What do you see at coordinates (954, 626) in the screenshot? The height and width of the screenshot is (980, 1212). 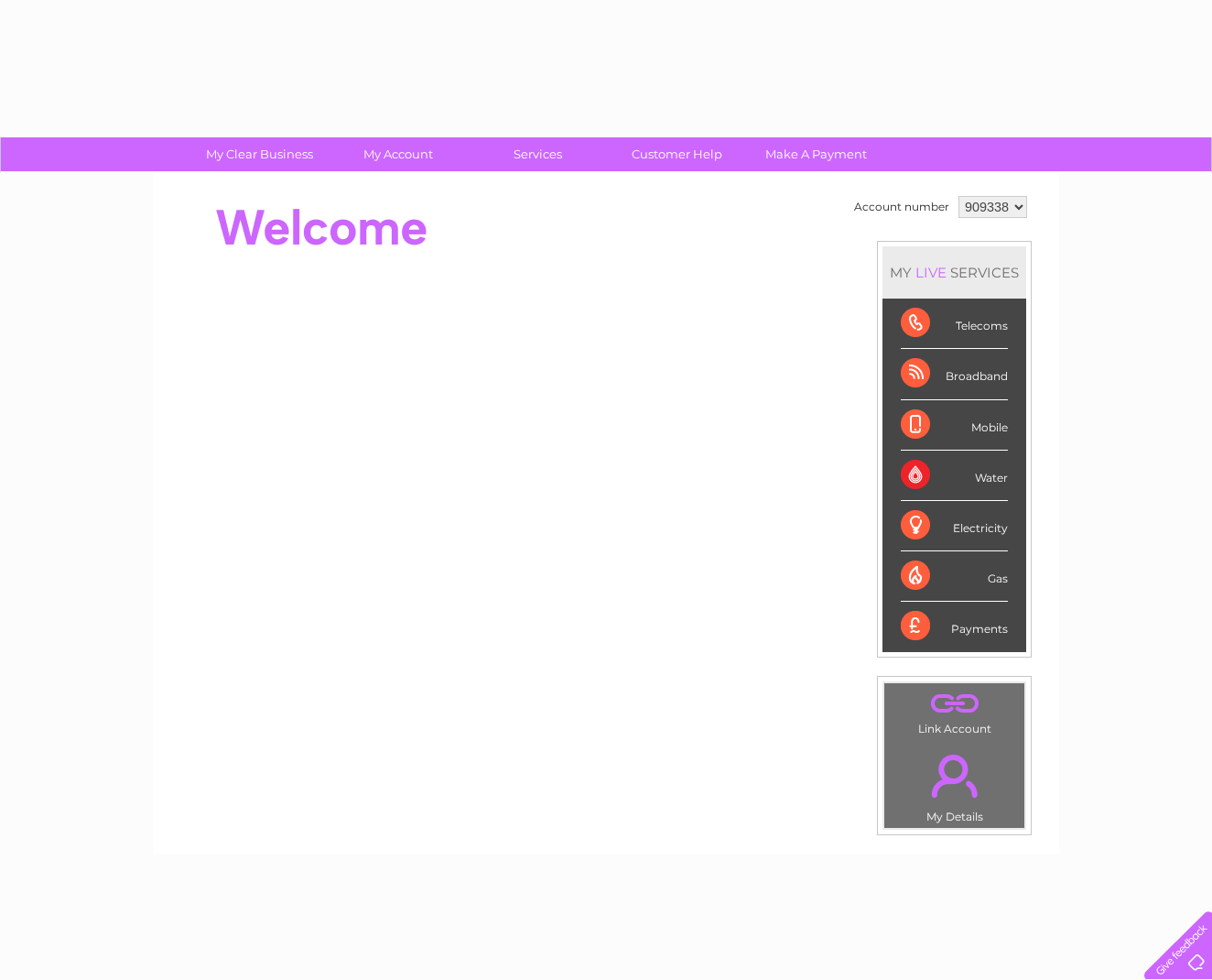 I see `div: Payments` at bounding box center [954, 626].